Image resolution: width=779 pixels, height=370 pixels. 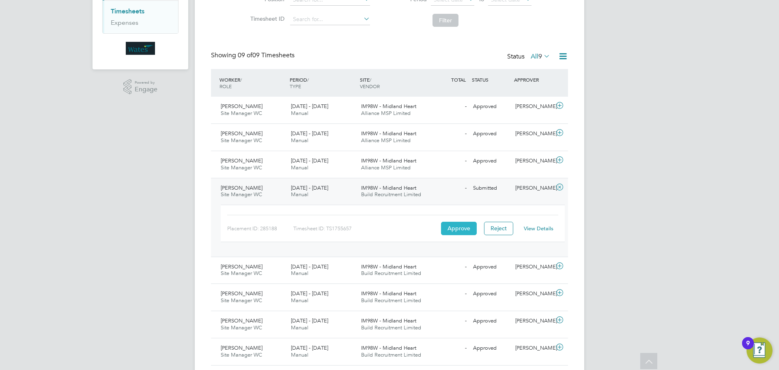 What do you see at coordinates (459, 228) in the screenshot?
I see `button: Approve` at bounding box center [459, 228].